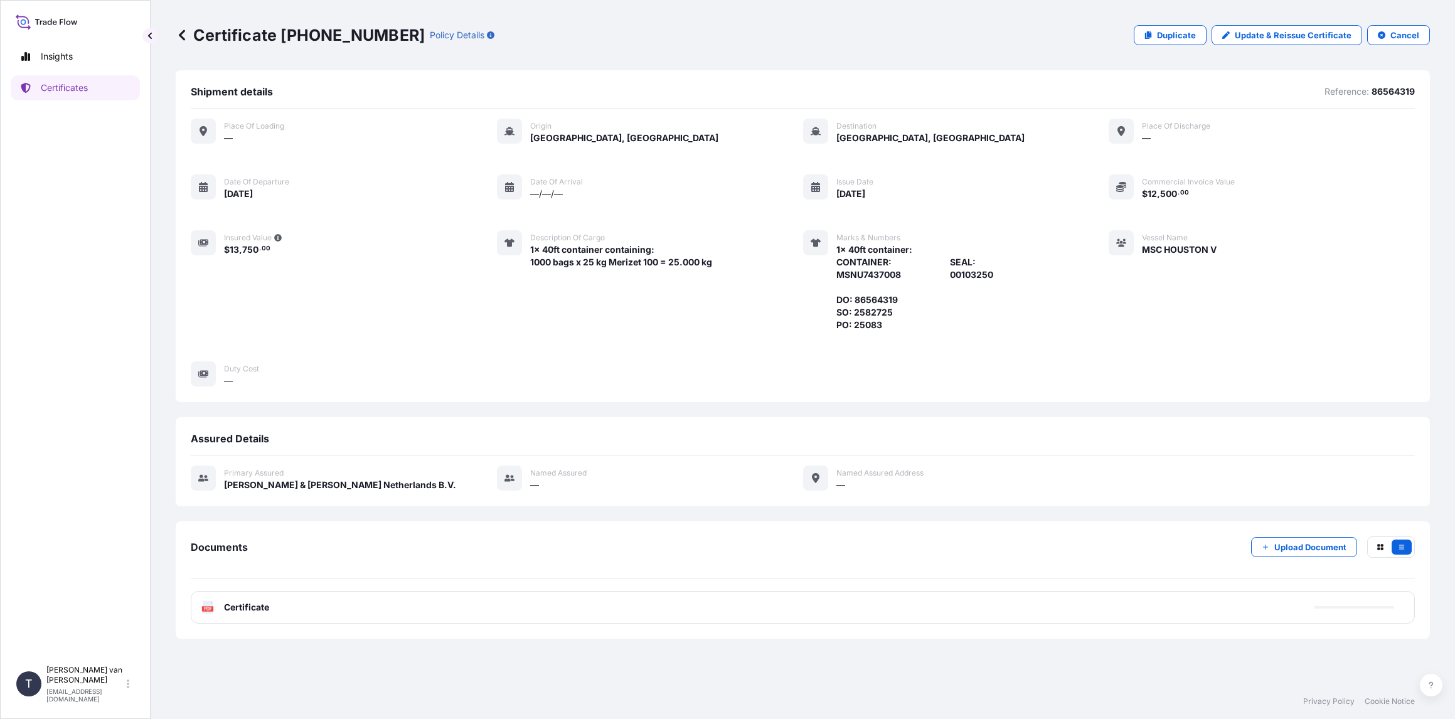  What do you see at coordinates (1304, 547) in the screenshot?
I see `button: Upload Document` at bounding box center [1304, 547].